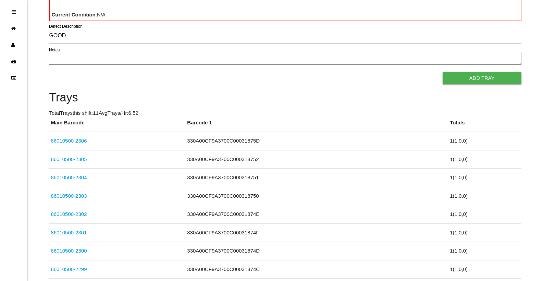  I want to click on th: Main Barcode, so click(117, 125).